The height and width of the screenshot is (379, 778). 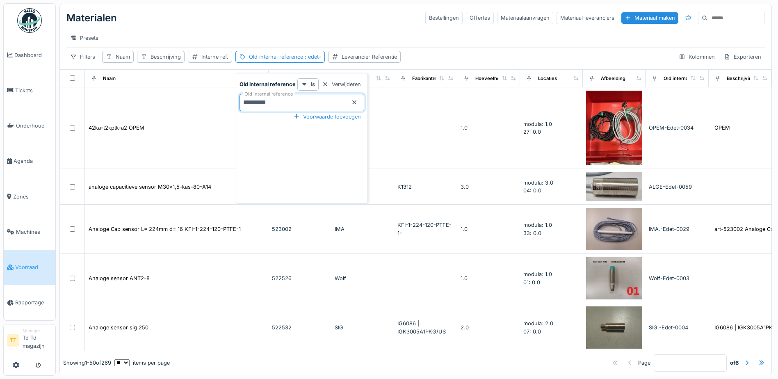 I want to click on span: modula: 3.0, so click(x=538, y=183).